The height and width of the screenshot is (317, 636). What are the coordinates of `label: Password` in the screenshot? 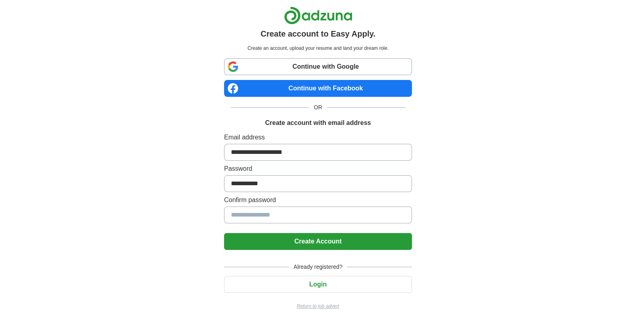 It's located at (318, 169).